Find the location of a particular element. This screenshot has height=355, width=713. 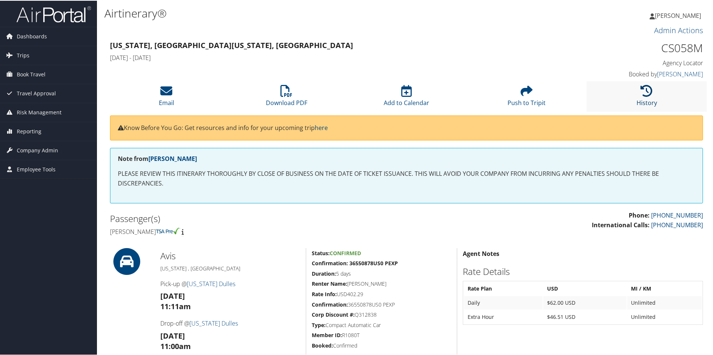

a: Add to Calendar is located at coordinates (406, 97).